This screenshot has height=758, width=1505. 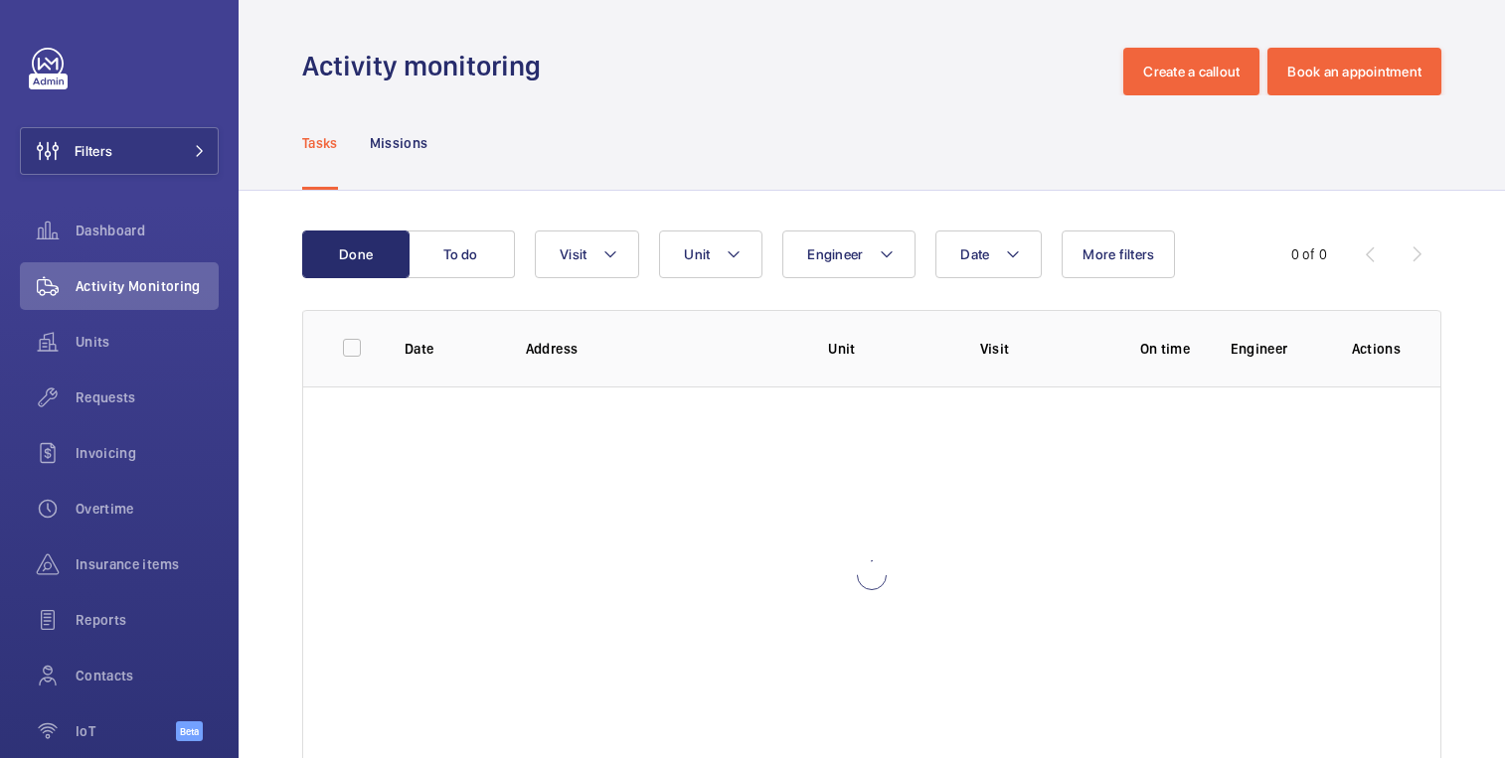 What do you see at coordinates (93, 151) in the screenshot?
I see `span: Filters` at bounding box center [93, 151].